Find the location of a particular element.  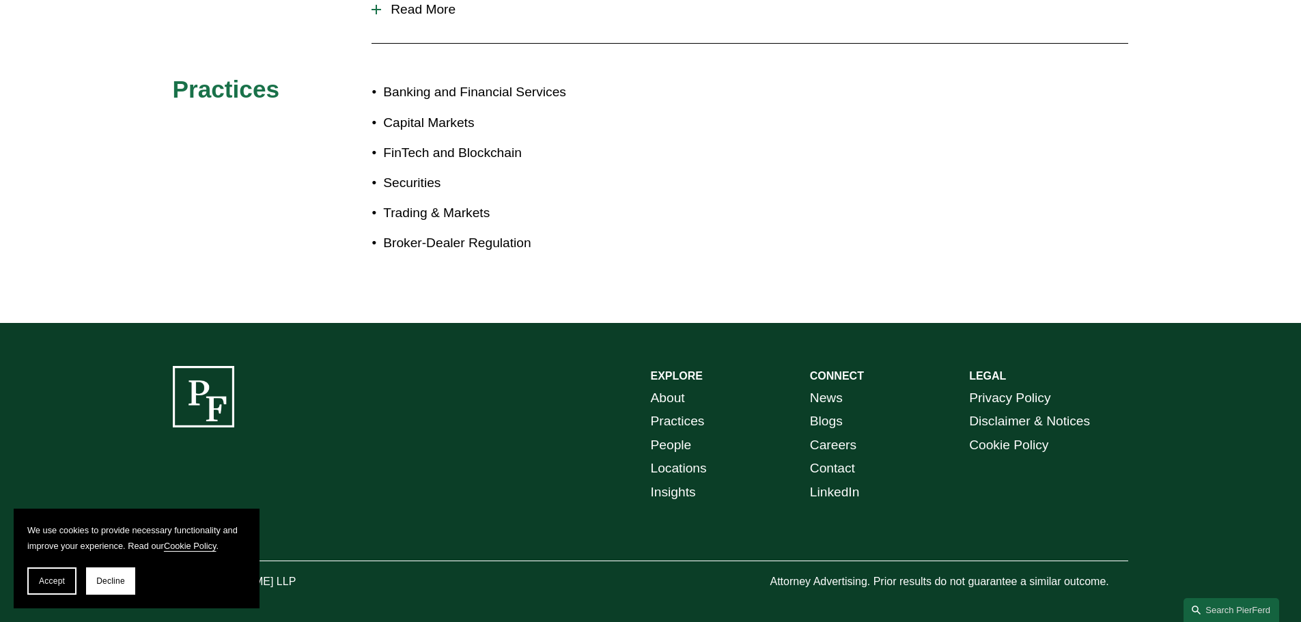

span: Accept is located at coordinates (52, 581).